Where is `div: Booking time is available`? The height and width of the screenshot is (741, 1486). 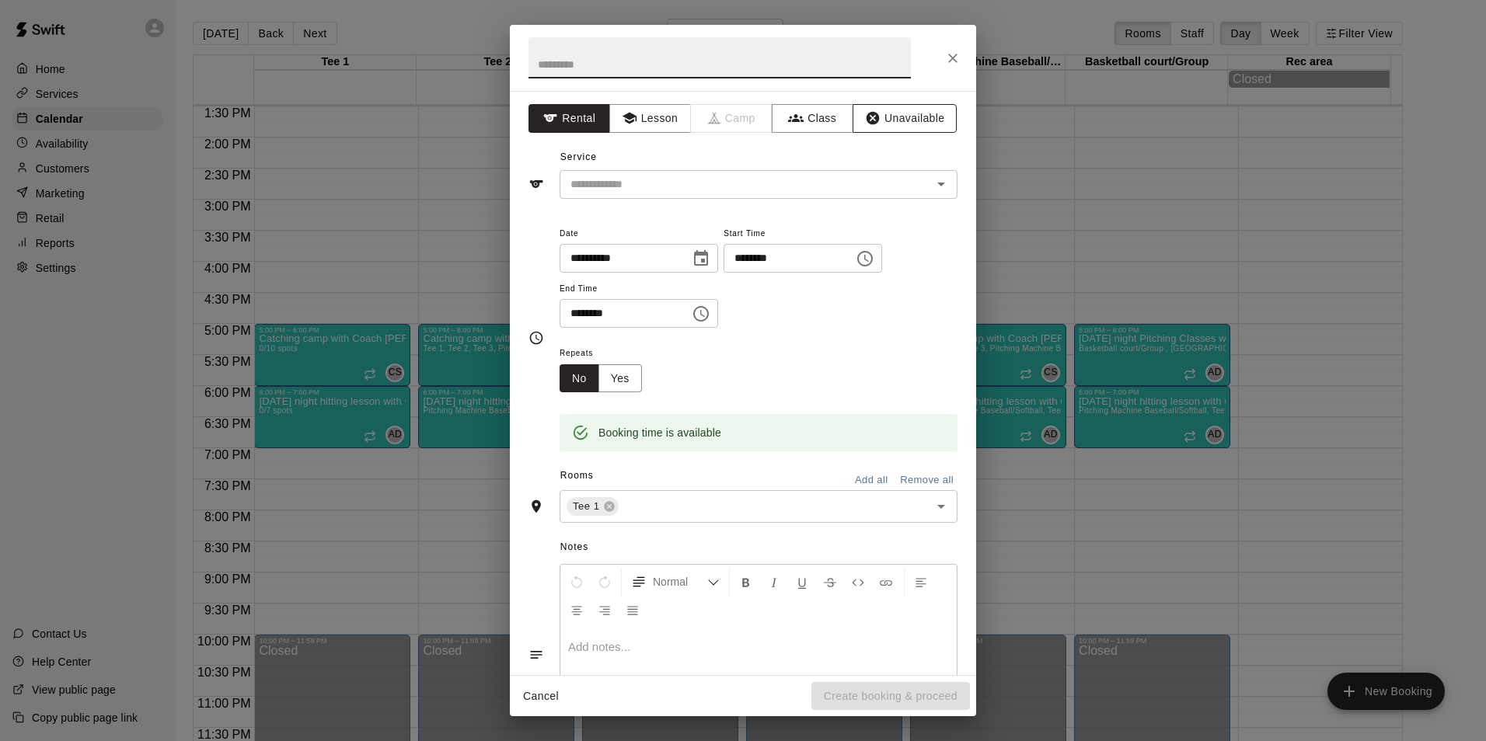
div: Booking time is available is located at coordinates (660, 433).